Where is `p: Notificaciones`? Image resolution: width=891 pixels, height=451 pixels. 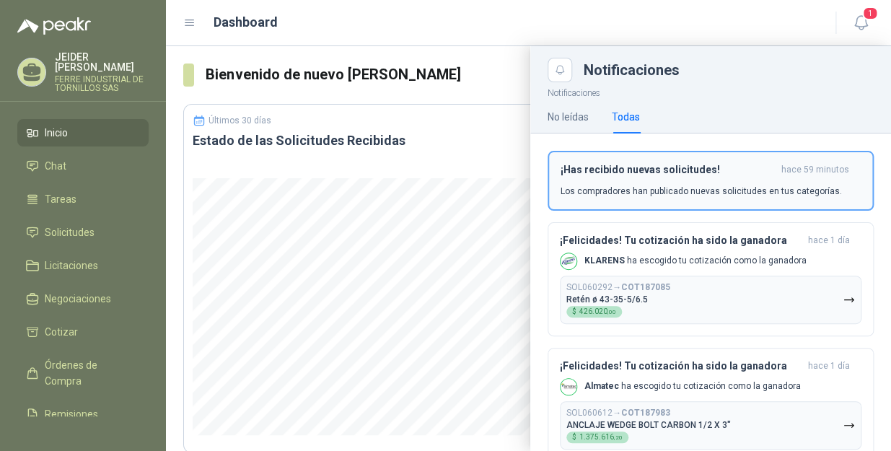
p: Notificaciones is located at coordinates (711, 91).